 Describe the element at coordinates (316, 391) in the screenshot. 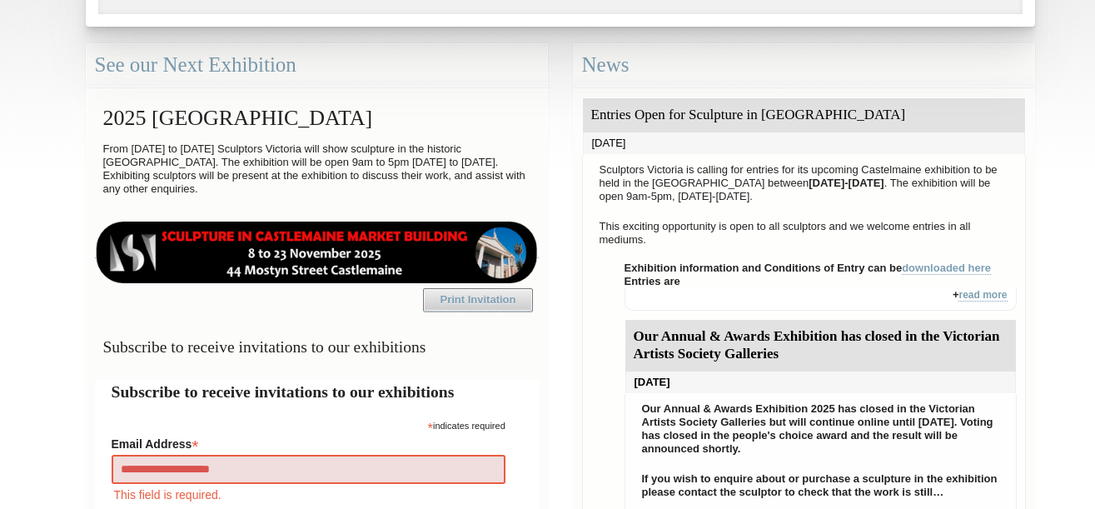

I see `h2: Subscribe to receive invitations to our exhibitions` at that location.